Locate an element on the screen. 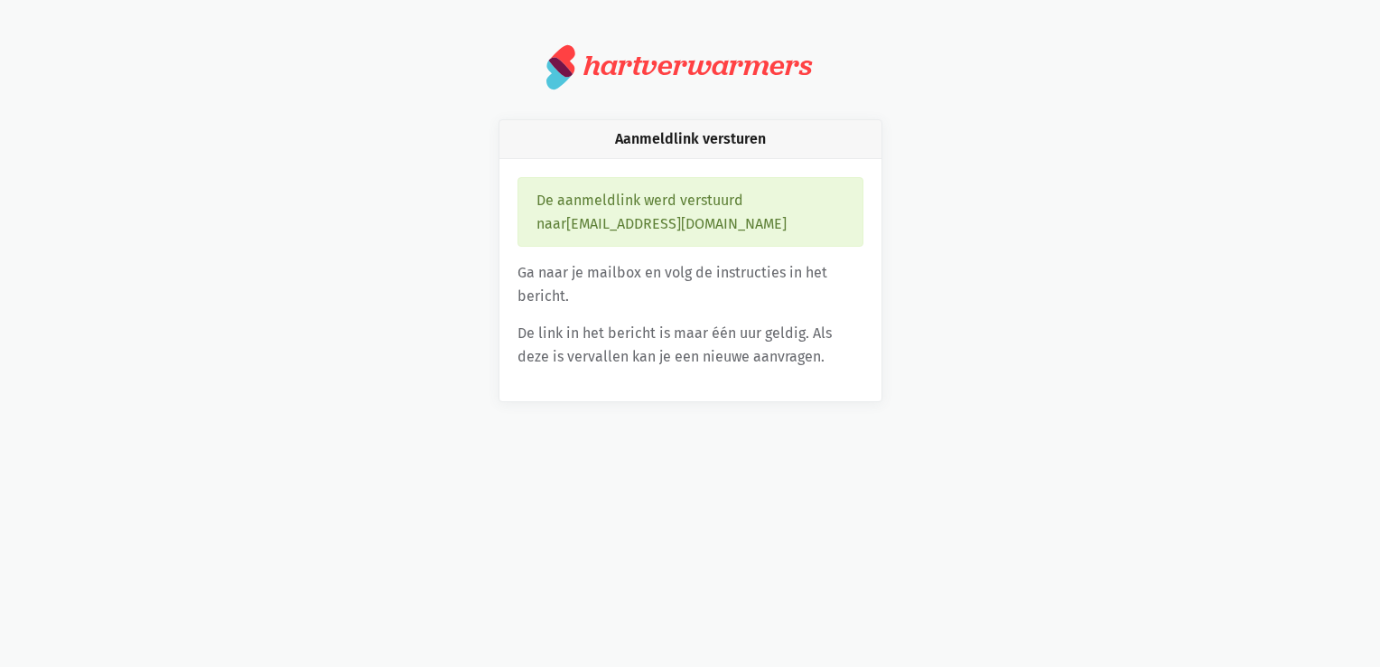 This screenshot has width=1380, height=667. p: Ga naar je mailbox en volg de instructies in het bericht. is located at coordinates (690, 284).